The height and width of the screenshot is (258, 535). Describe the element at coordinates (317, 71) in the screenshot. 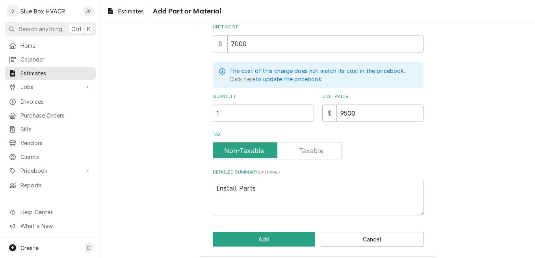

I see `p: The cost of this charge does not match its cost in the pricebook.` at that location.